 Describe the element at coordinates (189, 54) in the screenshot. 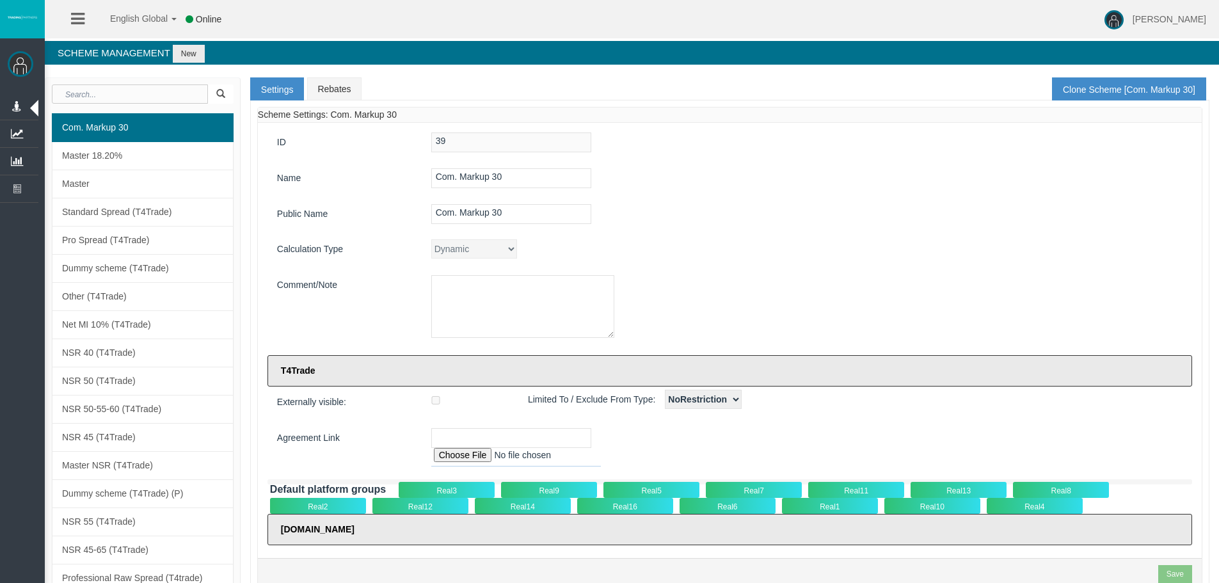

I see `button: New` at that location.